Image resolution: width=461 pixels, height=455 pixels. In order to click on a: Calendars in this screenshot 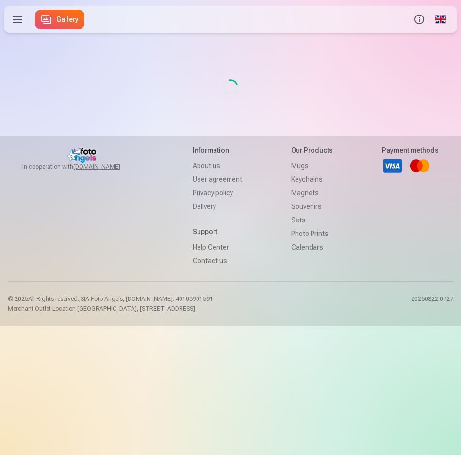, I will do `click(312, 247)`.